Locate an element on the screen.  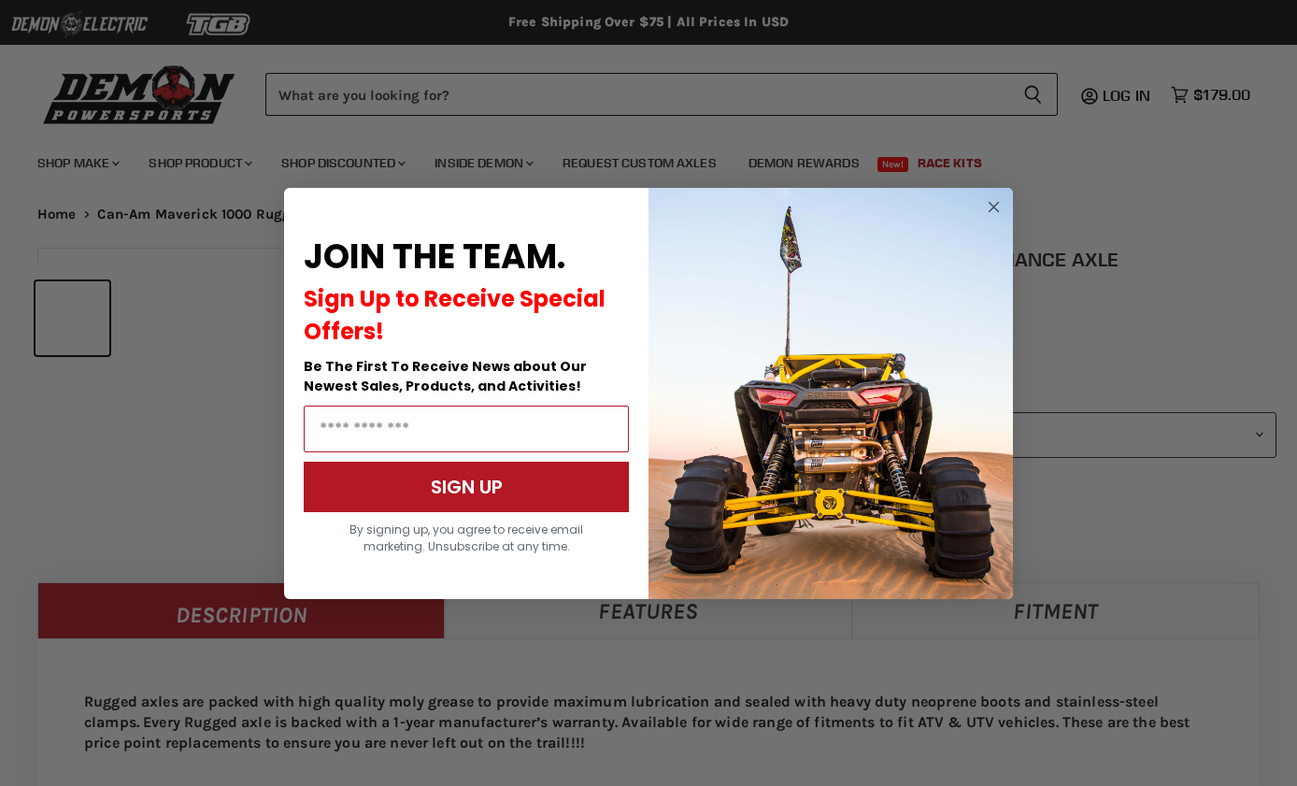
button: SIGN UP is located at coordinates (466, 487).